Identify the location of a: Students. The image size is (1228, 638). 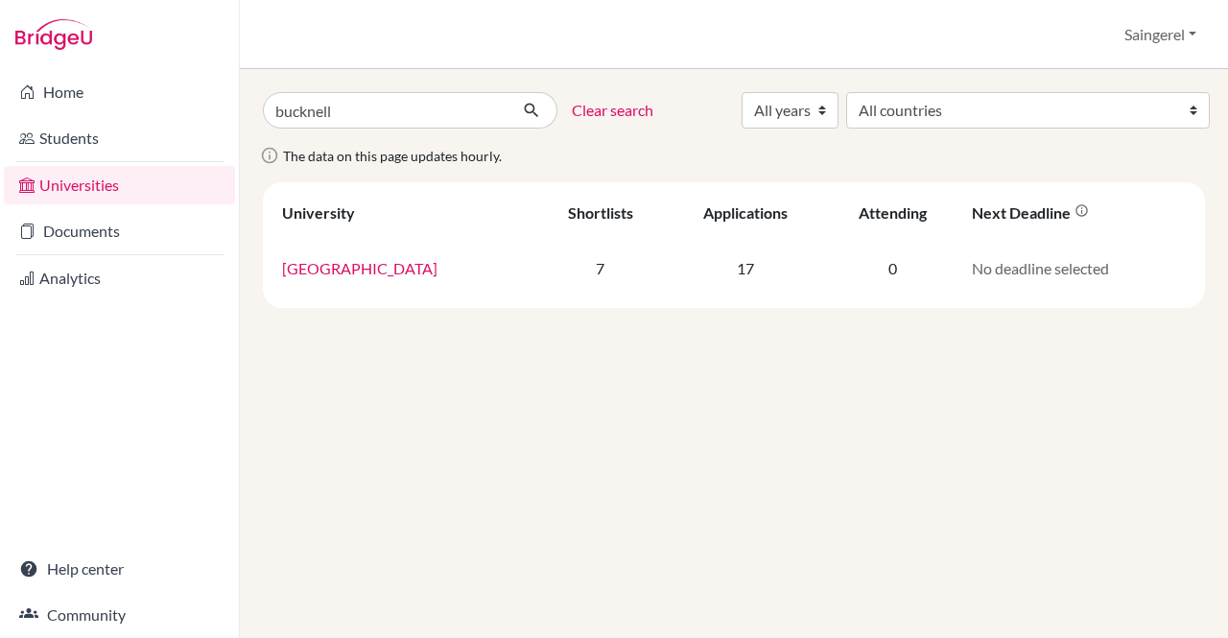
(119, 138).